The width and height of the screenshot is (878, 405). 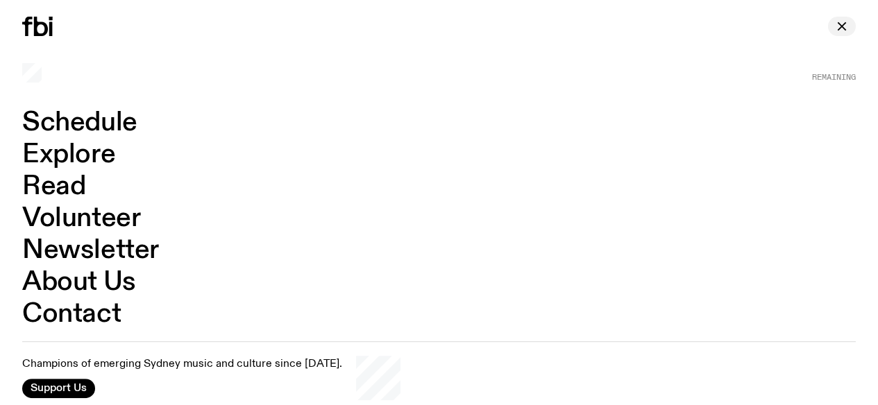 What do you see at coordinates (69, 155) in the screenshot?
I see `a: Explore` at bounding box center [69, 155].